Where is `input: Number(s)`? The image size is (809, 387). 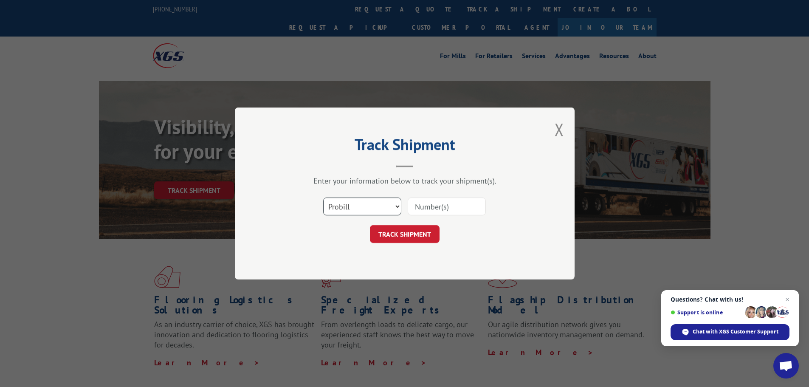
input: Number(s) is located at coordinates (447, 206).